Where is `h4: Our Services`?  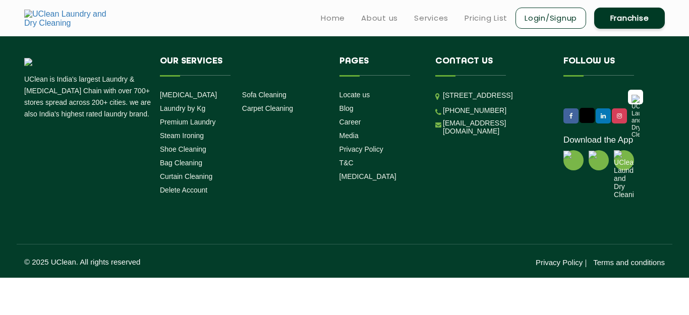
h4: Our Services is located at coordinates (242, 66).